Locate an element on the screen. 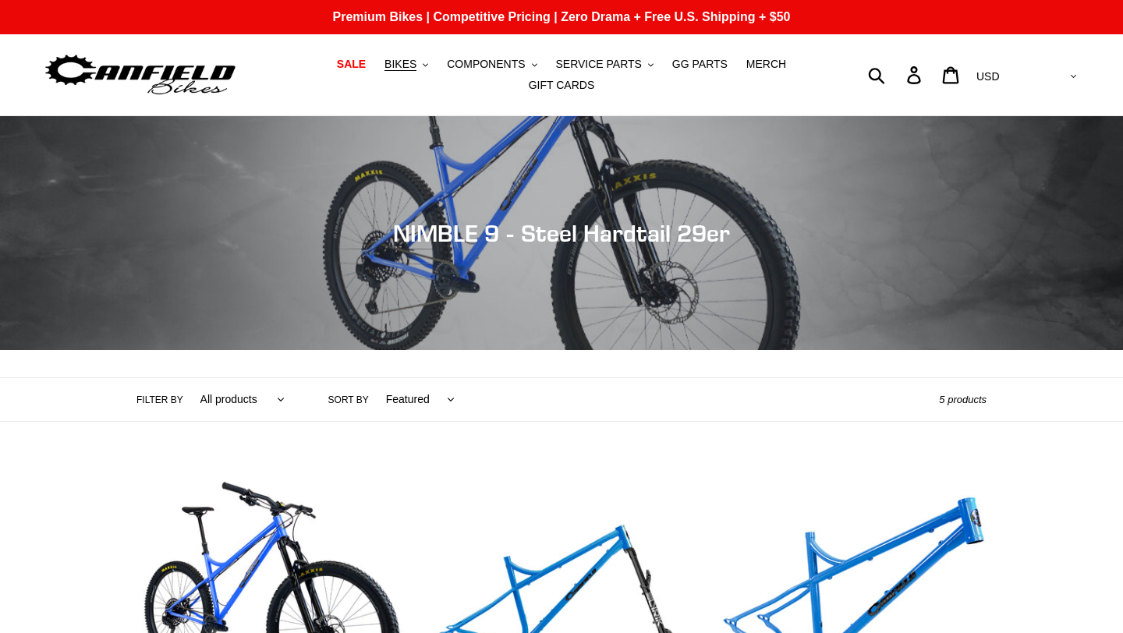 The width and height of the screenshot is (1123, 633). button: BIKES is located at coordinates (406, 64).